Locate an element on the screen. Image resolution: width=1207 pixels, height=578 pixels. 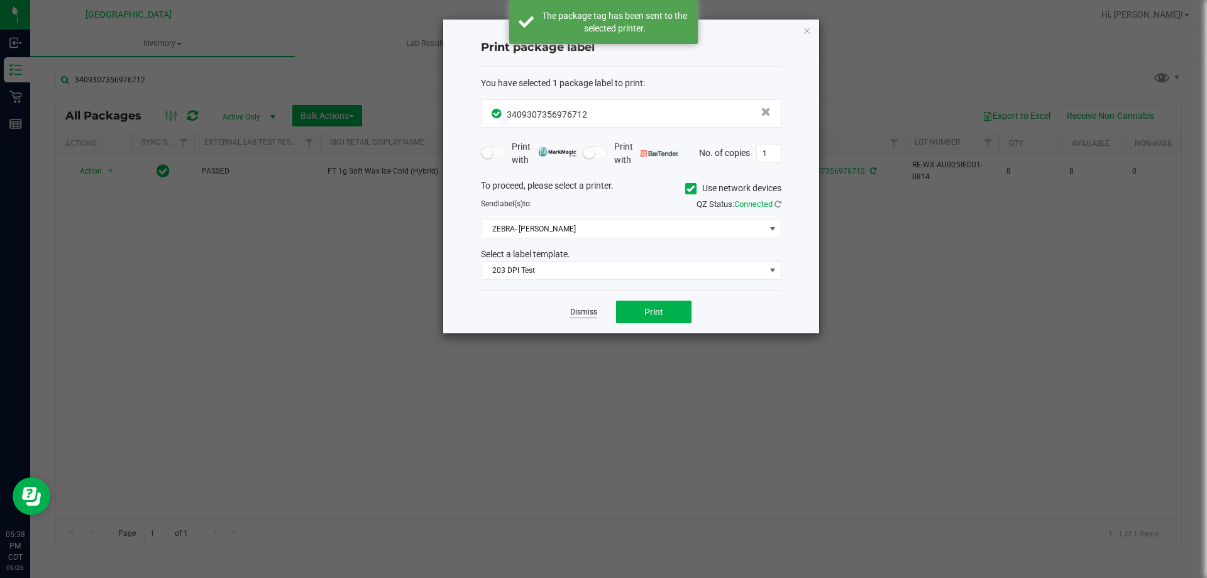
span: You have selected 1 package label to print is located at coordinates (562, 83).